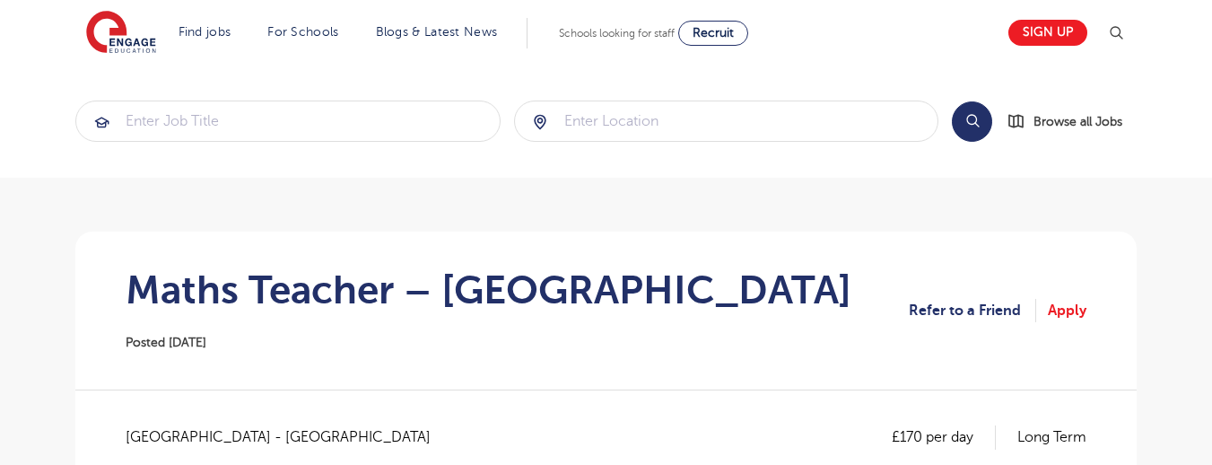 The image size is (1212, 465). I want to click on p: Long Term, so click(1051, 437).